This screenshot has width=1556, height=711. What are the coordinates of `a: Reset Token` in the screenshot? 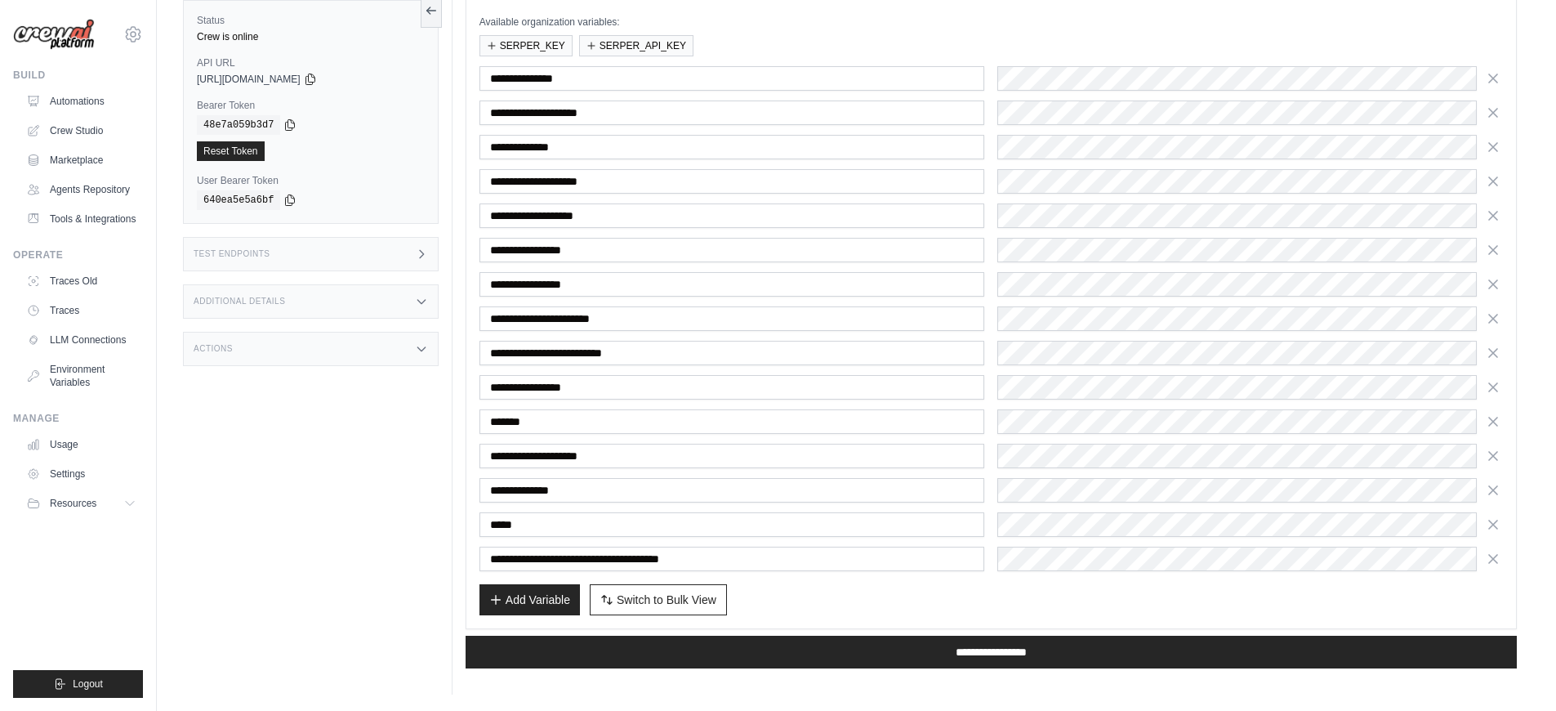 It's located at (230, 151).